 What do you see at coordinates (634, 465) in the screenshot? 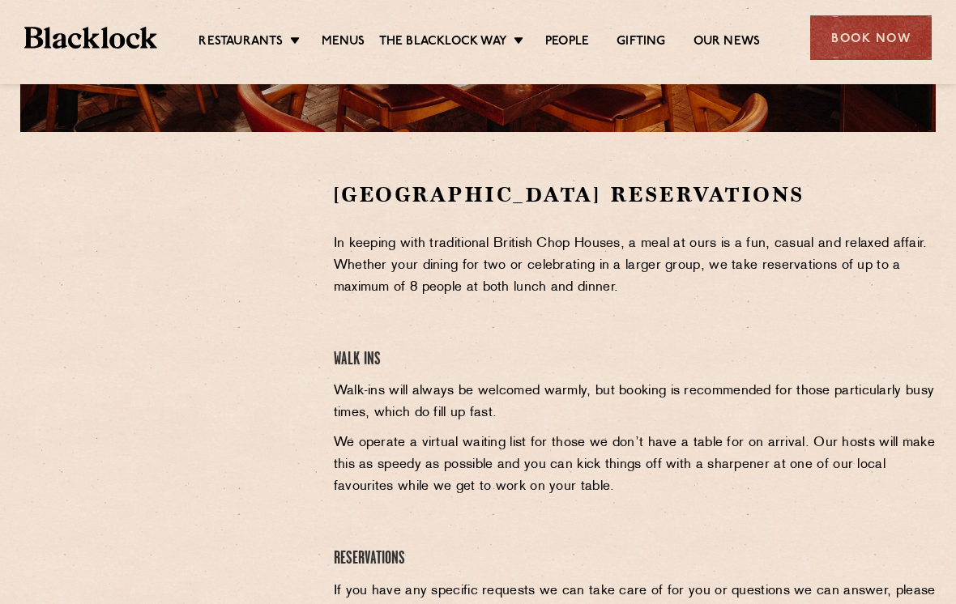
I see `p: We operate a virtual waiting list for those we don’t have a table for on arrival. Our hosts will ...` at bounding box center [634, 465].